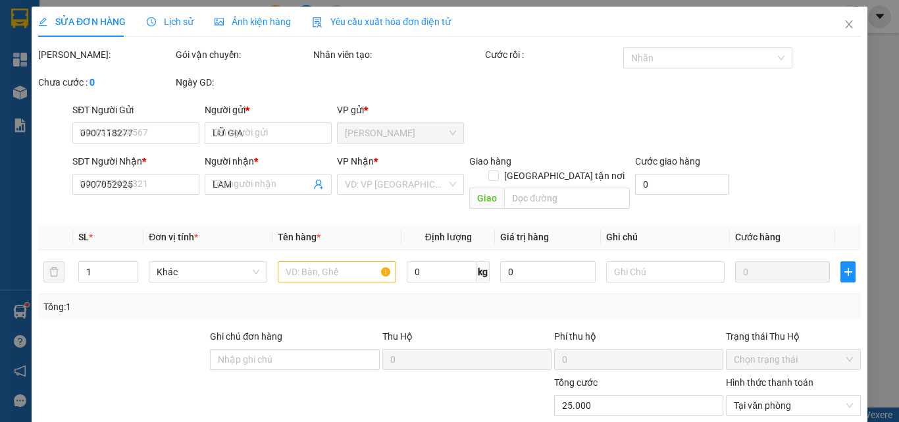  Describe the element at coordinates (208, 272) in the screenshot. I see `span: Khác` at that location.